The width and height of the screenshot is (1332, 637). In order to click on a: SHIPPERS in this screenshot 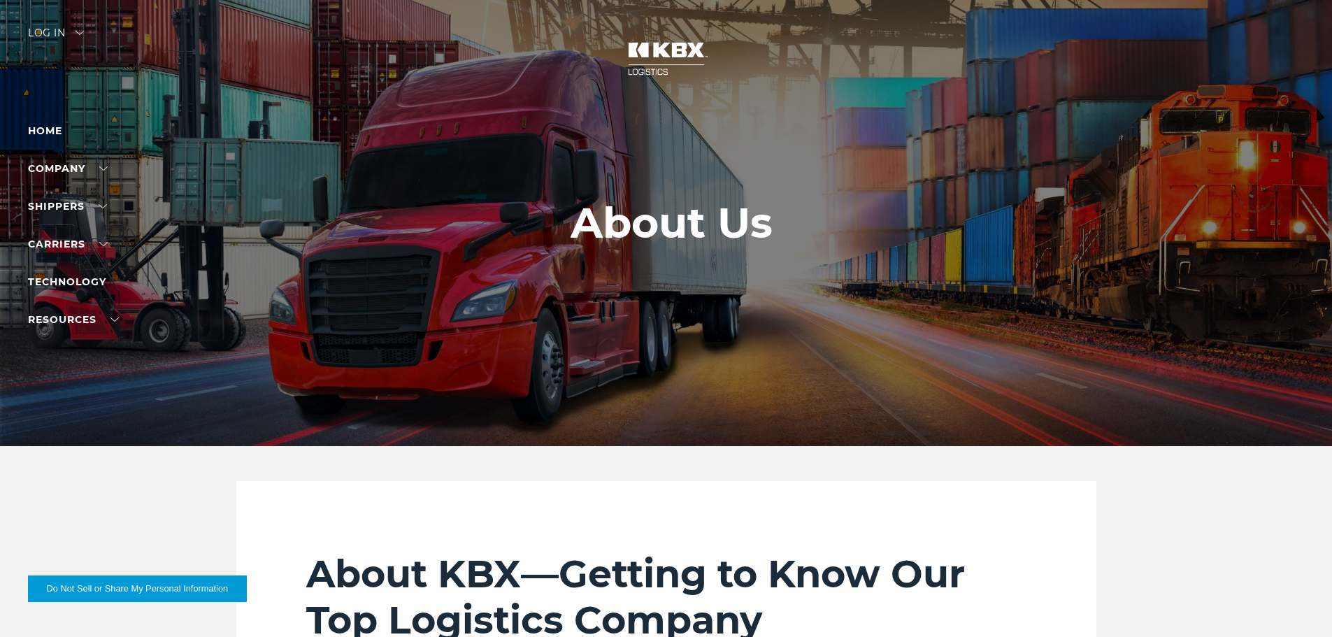, I will do `click(67, 206)`.